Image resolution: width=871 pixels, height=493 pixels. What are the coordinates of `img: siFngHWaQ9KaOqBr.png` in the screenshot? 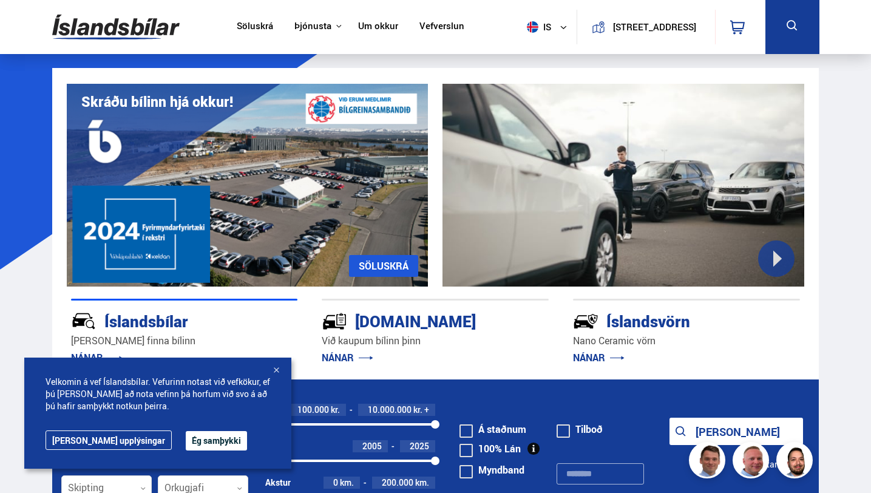 It's located at (752, 462).